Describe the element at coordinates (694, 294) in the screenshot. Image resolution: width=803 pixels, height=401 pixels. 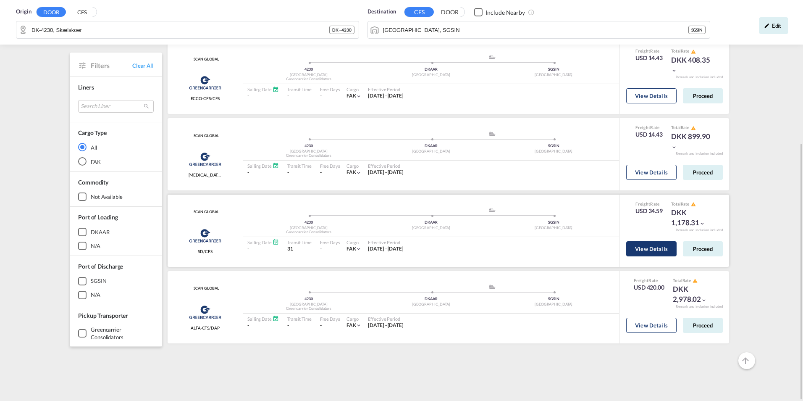
I see `div: DKK 2,978.02` at that location.